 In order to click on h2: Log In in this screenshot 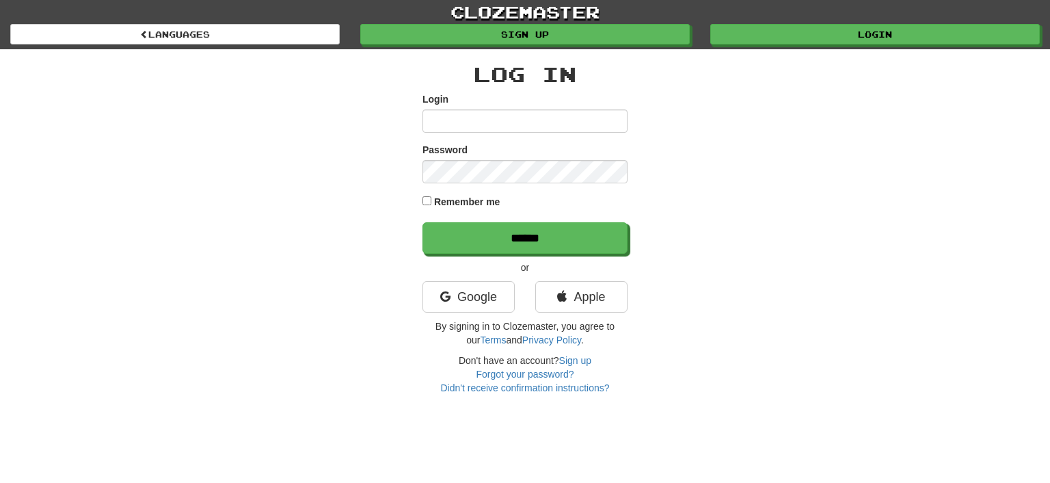, I will do `click(525, 74)`.